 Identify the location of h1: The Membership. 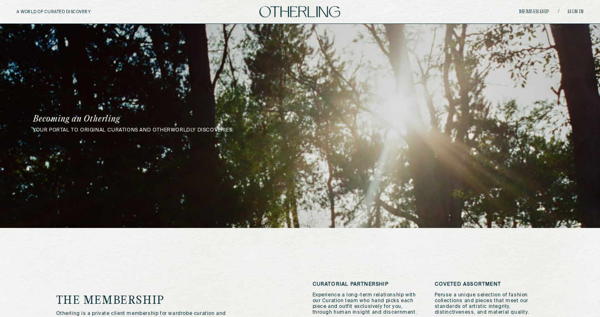
(158, 301).